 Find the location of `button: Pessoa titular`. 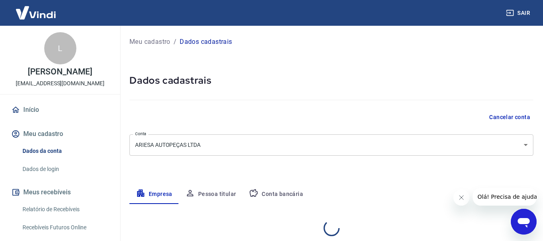

button: Pessoa titular is located at coordinates (211, 194).